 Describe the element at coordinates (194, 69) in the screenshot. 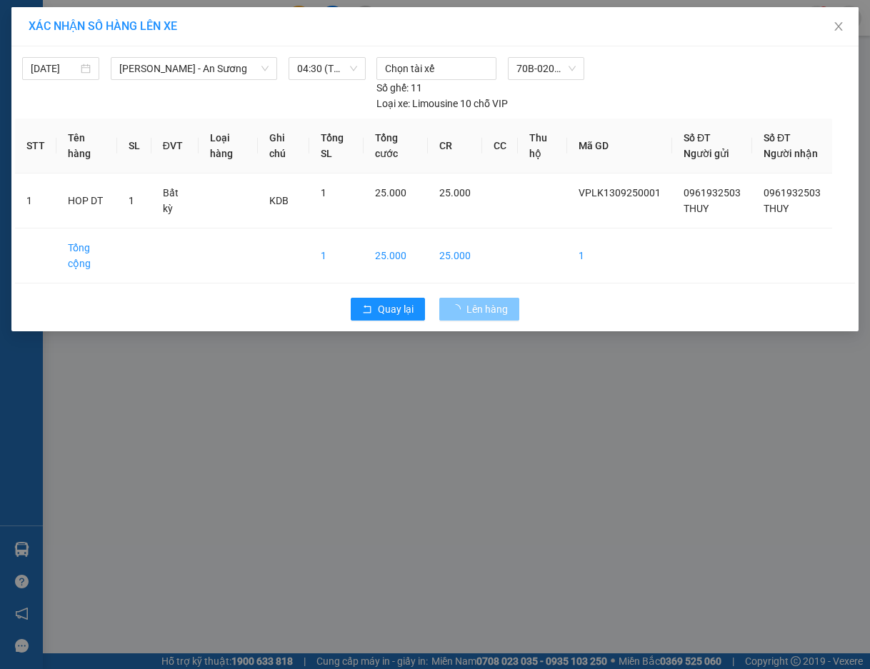

I see `span: Châu Thành - An Sương` at that location.